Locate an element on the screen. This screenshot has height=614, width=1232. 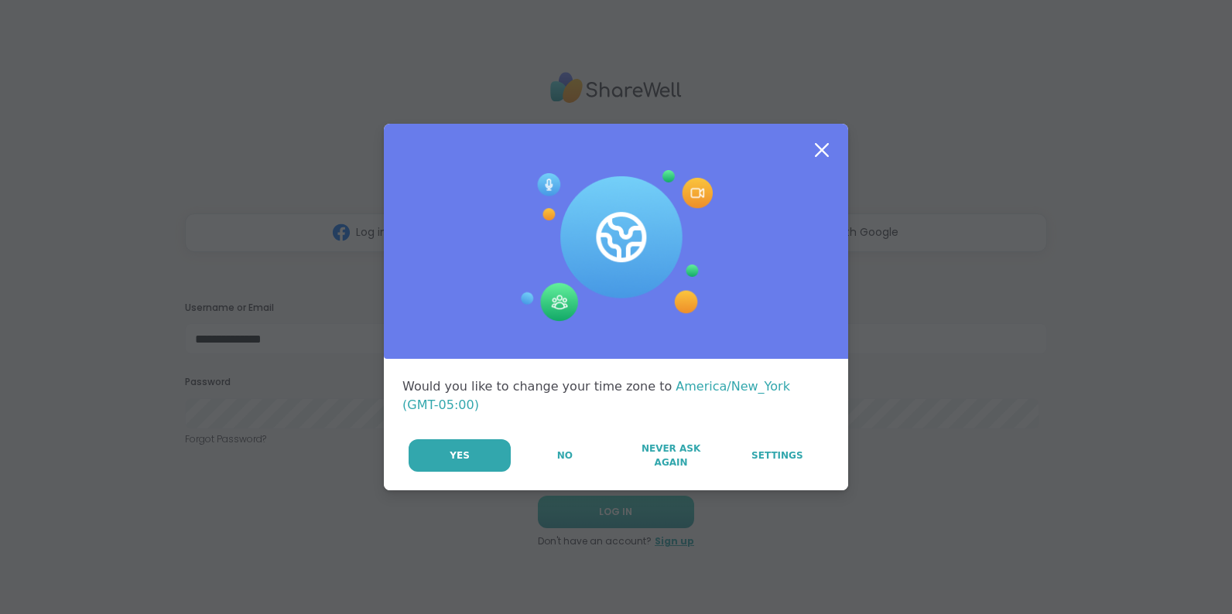
span: Settings is located at coordinates (777, 456).